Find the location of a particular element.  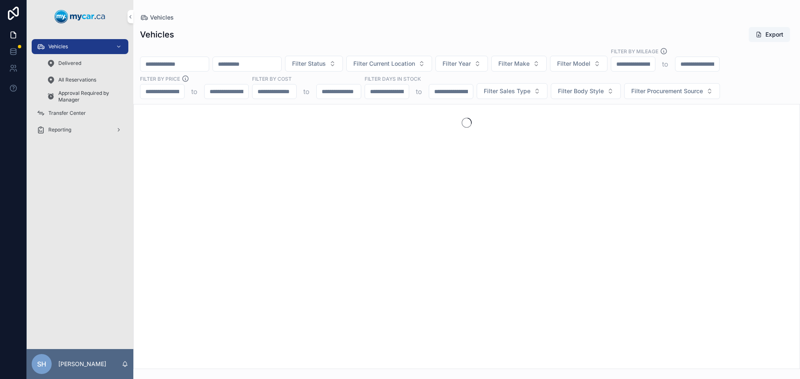

label: FILTER BY COST is located at coordinates (272, 79).